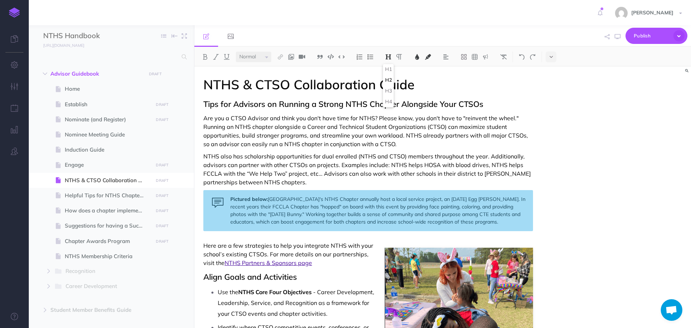 The height and width of the screenshot is (328, 691). What do you see at coordinates (14, 13) in the screenshot?
I see `img: logo-mark.svg` at bounding box center [14, 13].